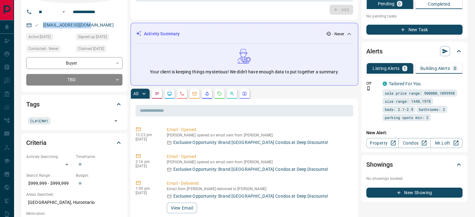 This screenshot has height=217, width=475. I want to click on p: All, so click(136, 94).